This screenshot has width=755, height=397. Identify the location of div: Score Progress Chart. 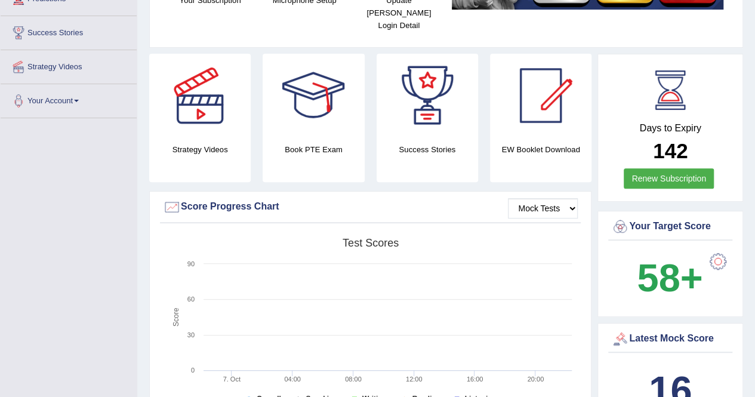
(370, 207).